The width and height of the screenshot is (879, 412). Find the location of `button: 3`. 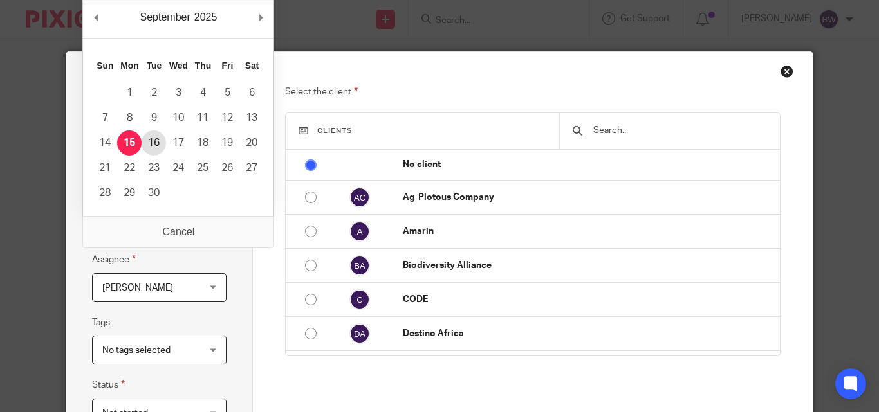

button: 3 is located at coordinates (178, 93).